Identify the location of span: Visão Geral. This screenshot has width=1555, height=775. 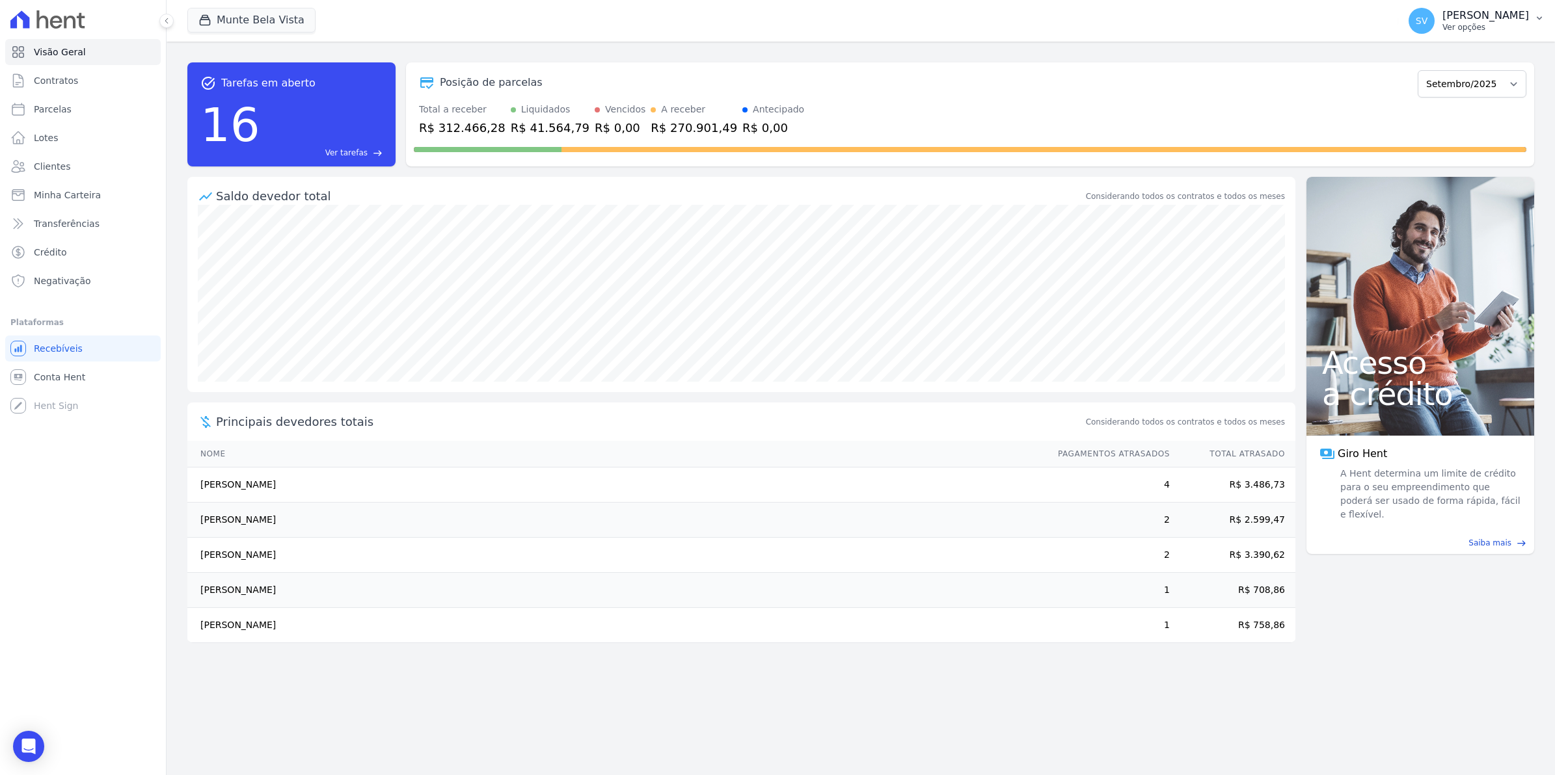
(60, 52).